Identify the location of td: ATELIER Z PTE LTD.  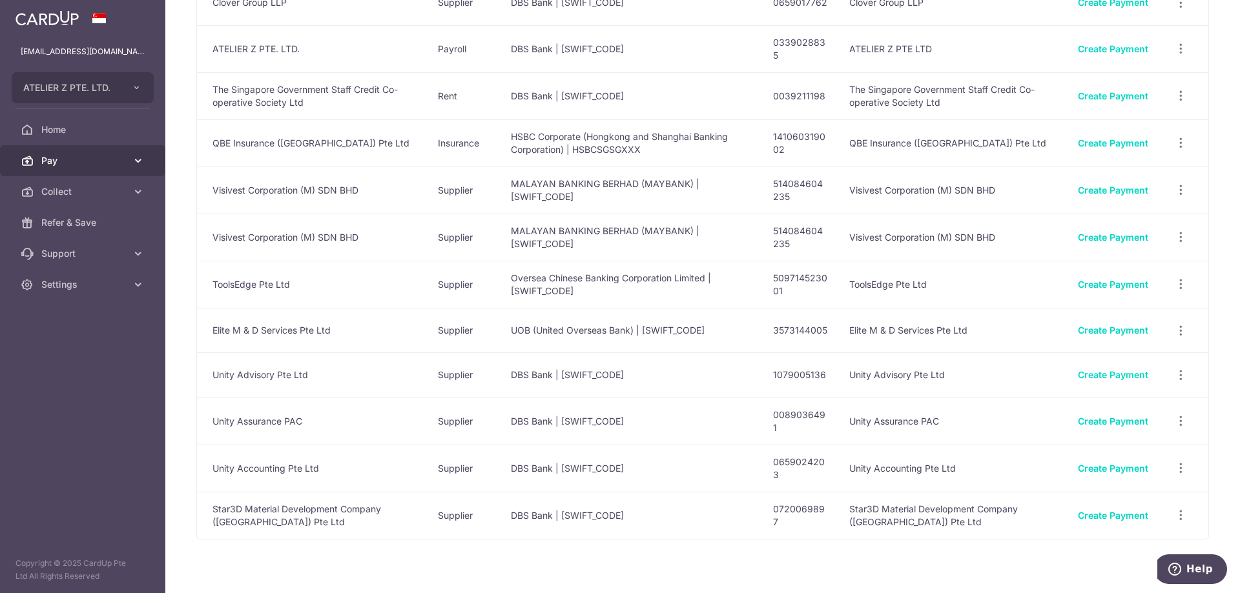
(953, 48).